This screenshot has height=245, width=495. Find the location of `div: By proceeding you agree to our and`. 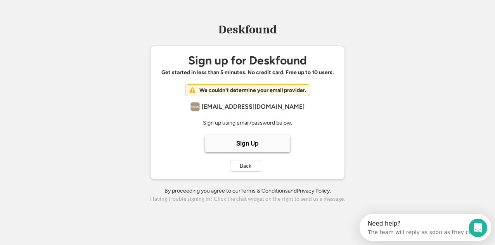

div: By proceeding you agree to our and is located at coordinates (248, 191).